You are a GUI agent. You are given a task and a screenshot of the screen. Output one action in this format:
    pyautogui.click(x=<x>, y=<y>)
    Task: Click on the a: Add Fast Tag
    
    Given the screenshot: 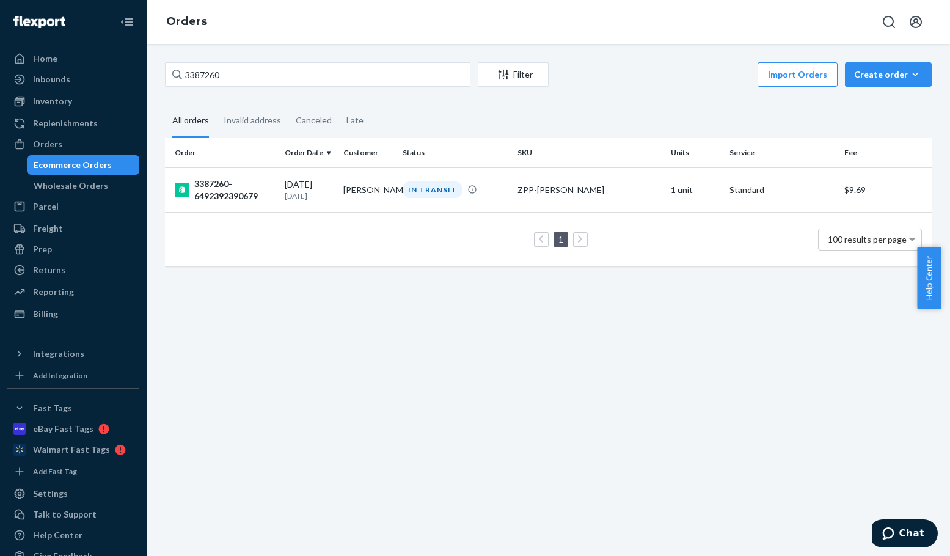 What is the action you would take?
    pyautogui.click(x=73, y=471)
    